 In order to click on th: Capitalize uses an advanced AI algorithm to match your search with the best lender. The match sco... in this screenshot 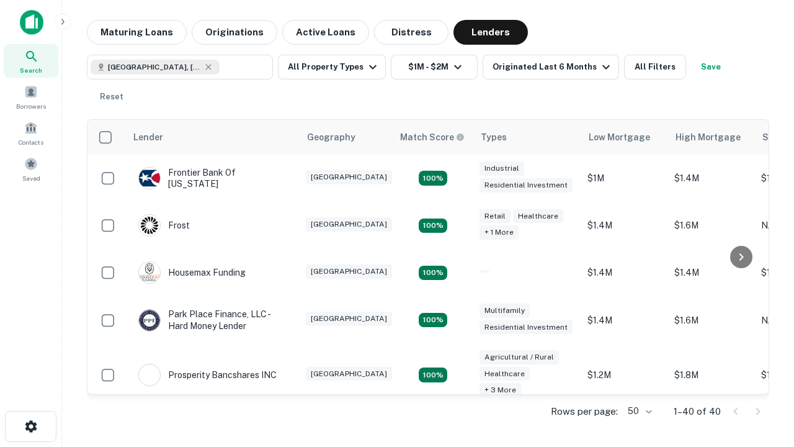, I will do `click(433, 137)`.